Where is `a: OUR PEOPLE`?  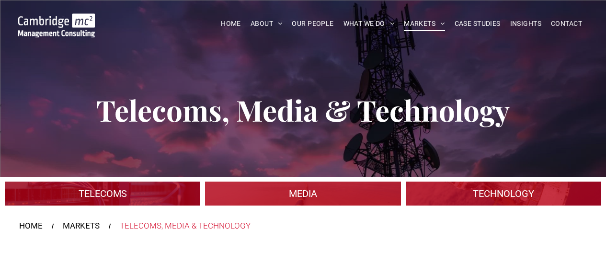
a: OUR PEOPLE is located at coordinates (312, 23).